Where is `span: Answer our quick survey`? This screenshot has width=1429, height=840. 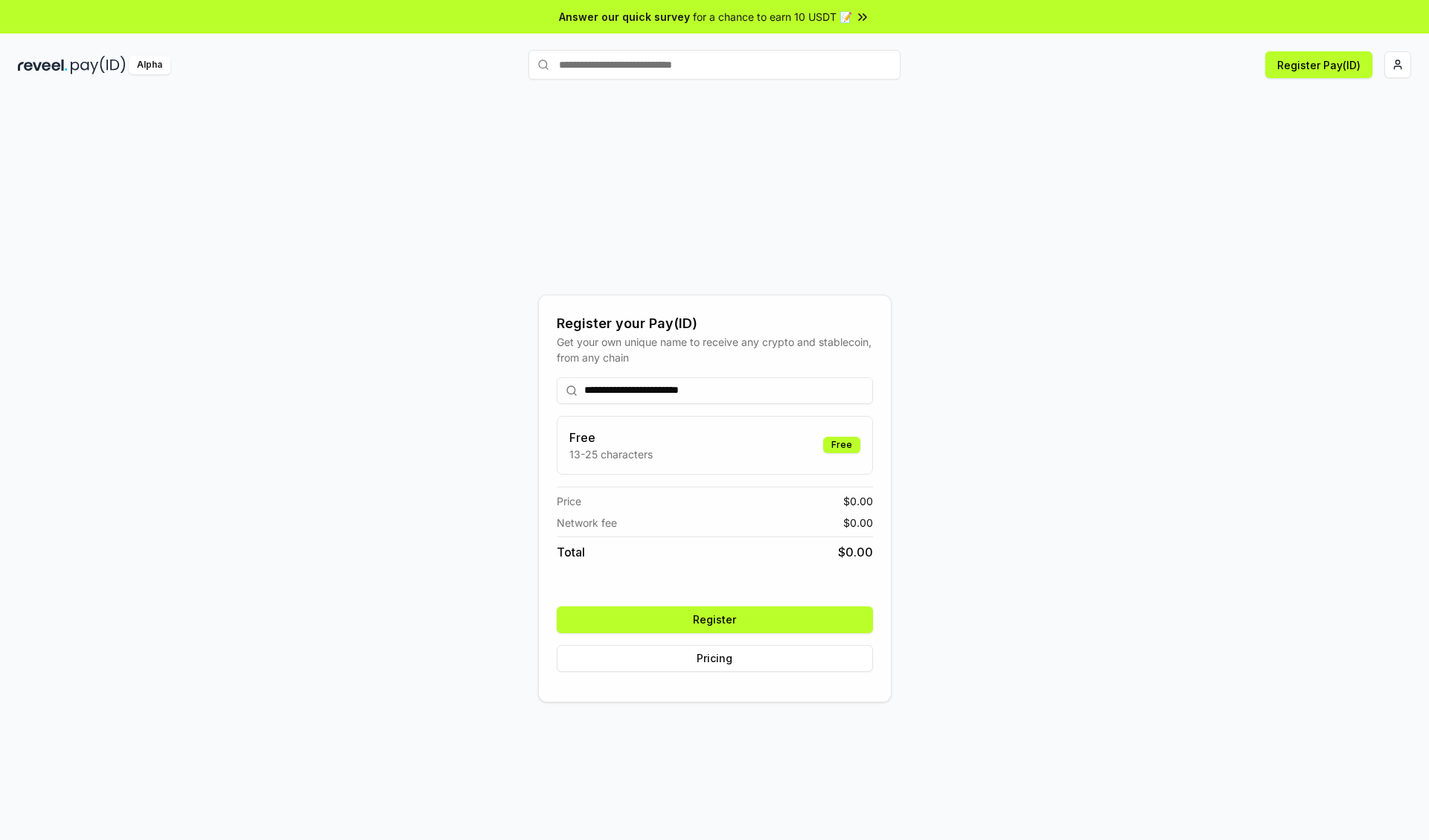 span: Answer our quick survey is located at coordinates (624, 17).